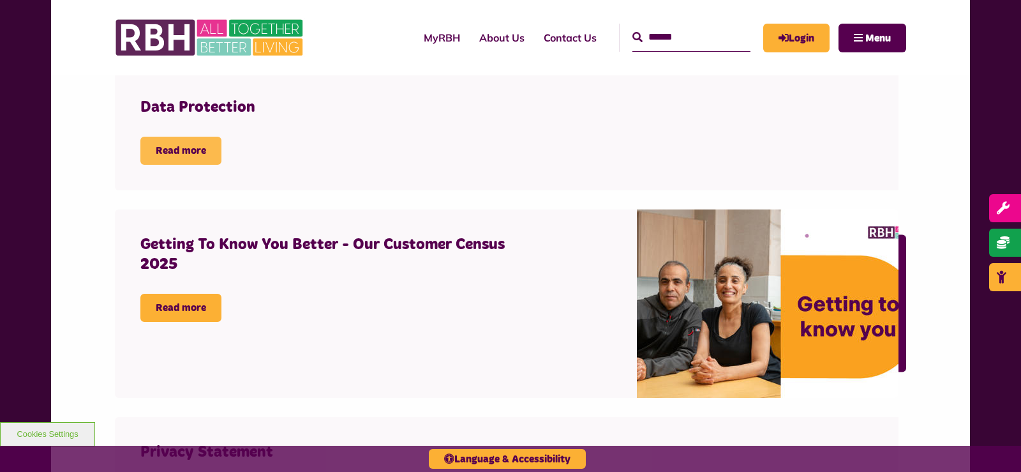  Describe the element at coordinates (211, 38) in the screenshot. I see `img: RBH` at that location.